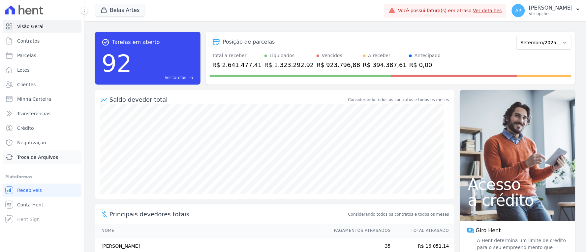 The width and height of the screenshot is (586, 252). What do you see at coordinates (117, 63) in the screenshot?
I see `div: 92` at bounding box center [117, 63].